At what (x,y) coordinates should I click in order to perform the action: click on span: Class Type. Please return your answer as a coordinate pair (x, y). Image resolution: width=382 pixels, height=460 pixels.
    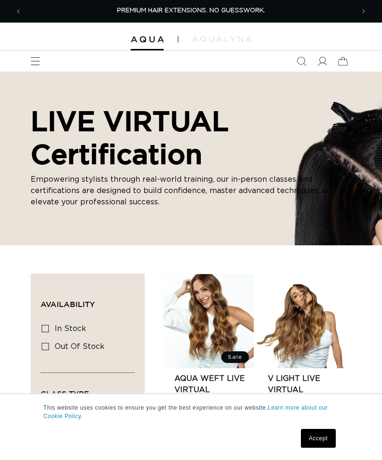
    Looking at the image, I should click on (65, 394).